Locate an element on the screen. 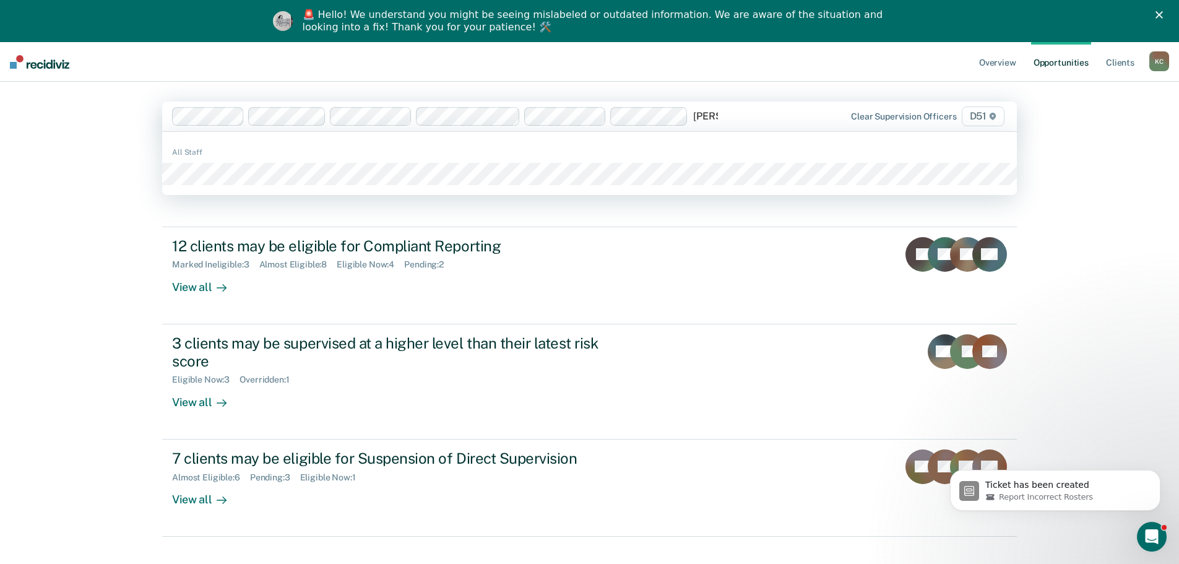 The image size is (1179, 564). div: Marked Ineligible : 3 is located at coordinates (215, 264).